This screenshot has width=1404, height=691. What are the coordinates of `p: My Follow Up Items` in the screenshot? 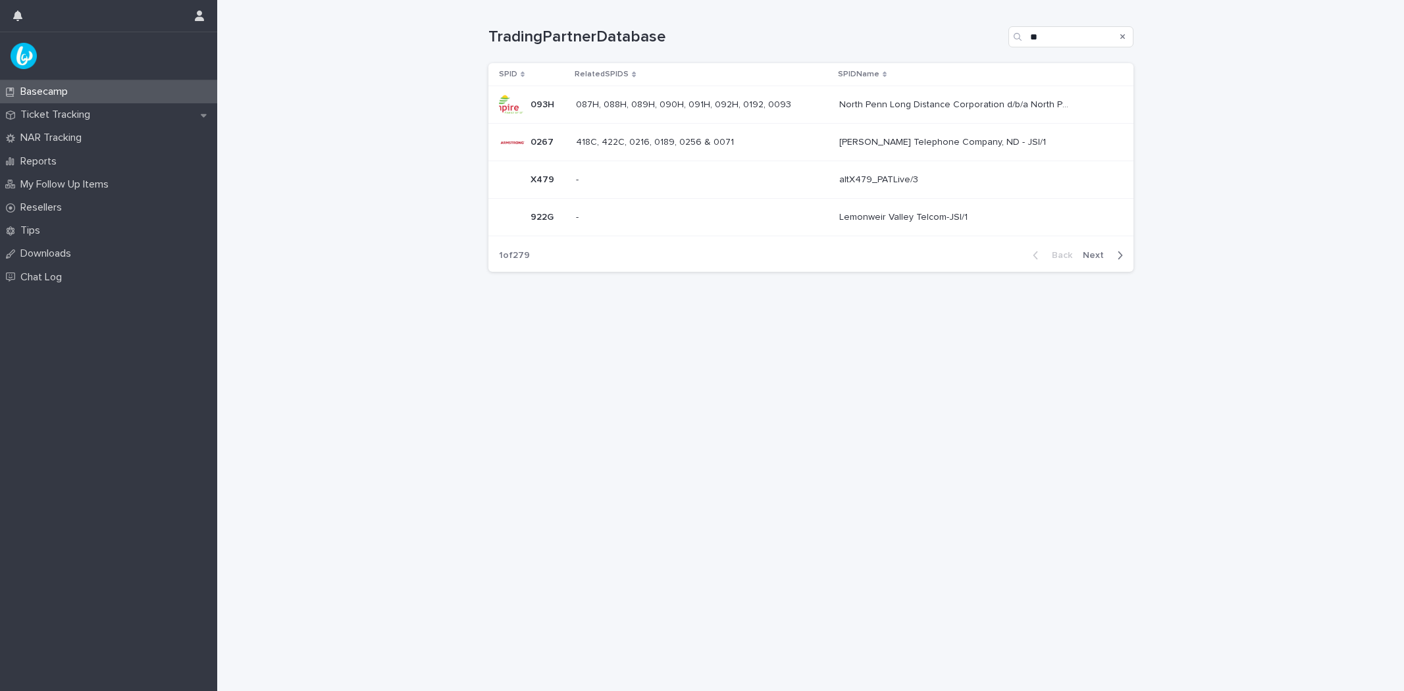 It's located at (67, 184).